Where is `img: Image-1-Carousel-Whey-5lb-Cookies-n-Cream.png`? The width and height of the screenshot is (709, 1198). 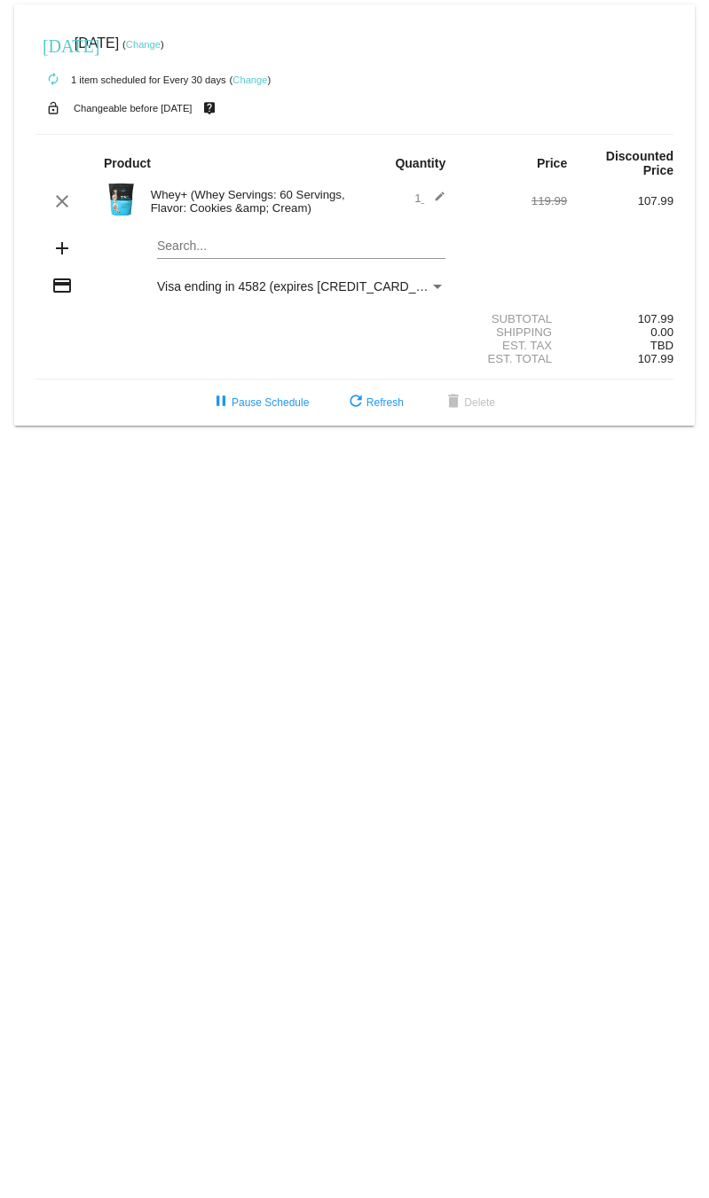 img: Image-1-Carousel-Whey-5lb-Cookies-n-Cream.png is located at coordinates (122, 200).